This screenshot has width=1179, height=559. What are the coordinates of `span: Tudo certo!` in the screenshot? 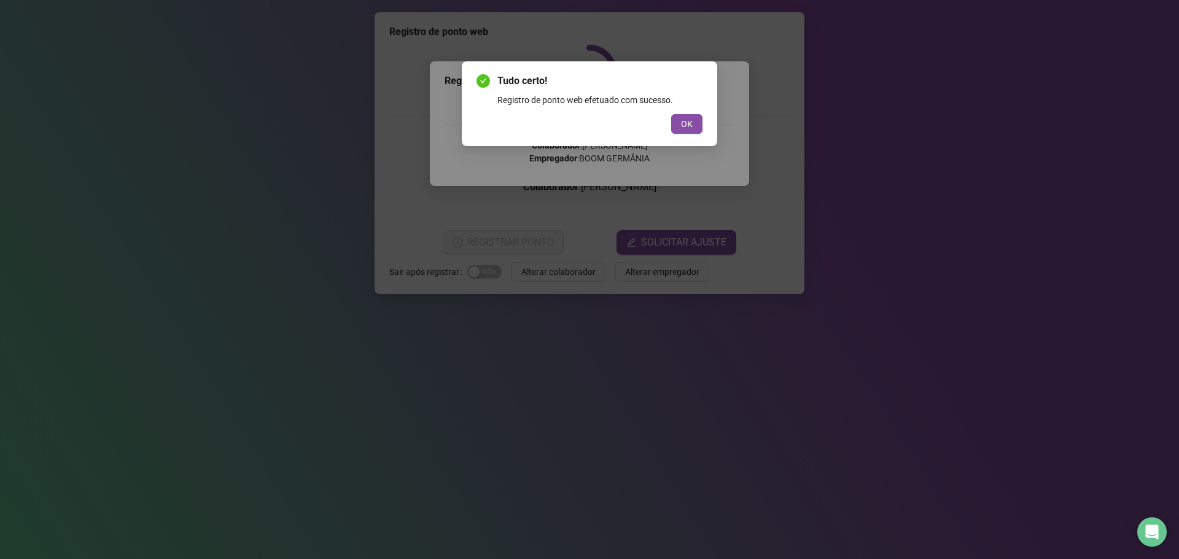 It's located at (600, 81).